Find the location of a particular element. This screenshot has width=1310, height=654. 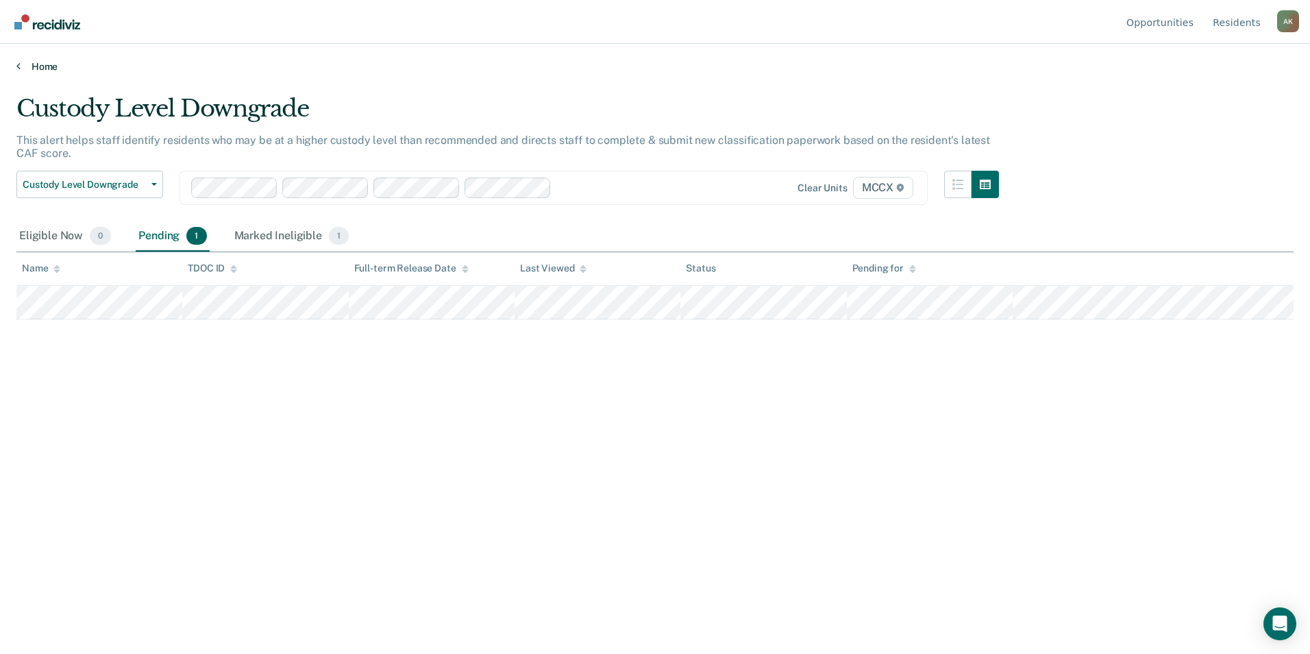

img: Recidiviz is located at coordinates (47, 22).